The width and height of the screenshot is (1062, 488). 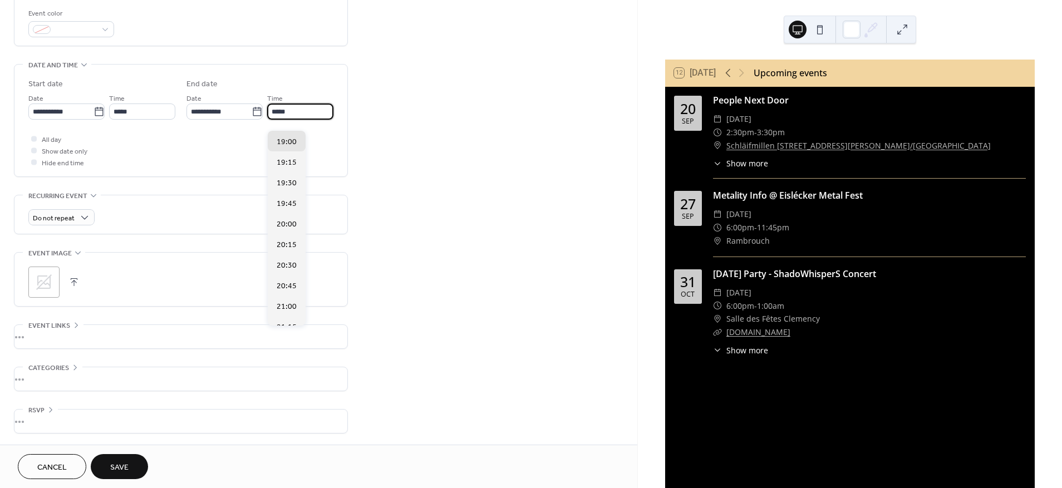 What do you see at coordinates (65, 151) in the screenshot?
I see `span: Show date only` at bounding box center [65, 151].